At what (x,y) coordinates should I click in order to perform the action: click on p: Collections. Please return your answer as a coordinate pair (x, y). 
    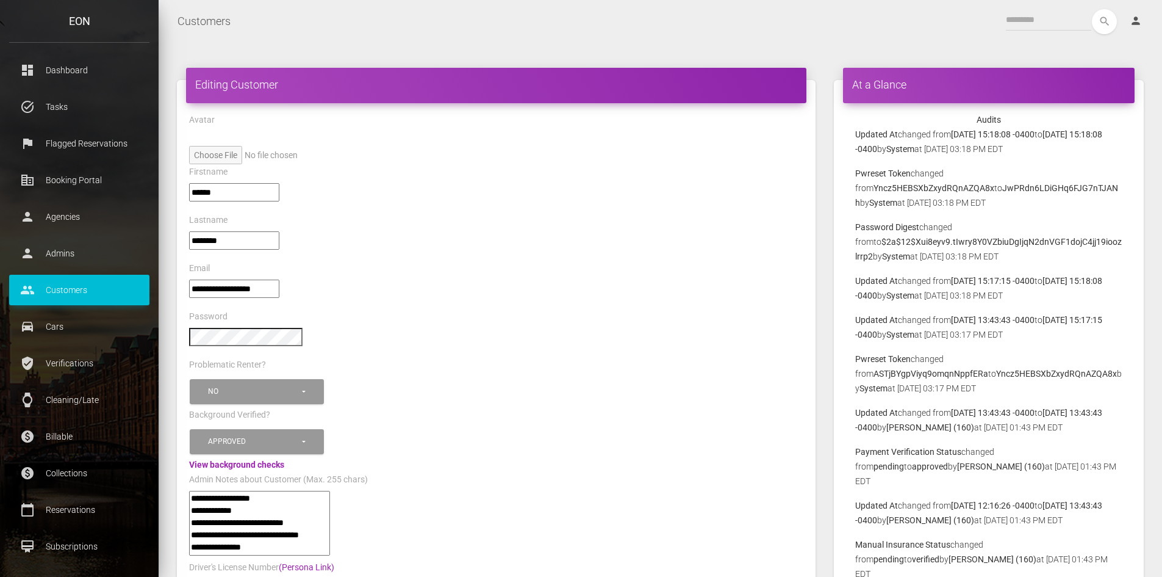
    Looking at the image, I should click on (79, 473).